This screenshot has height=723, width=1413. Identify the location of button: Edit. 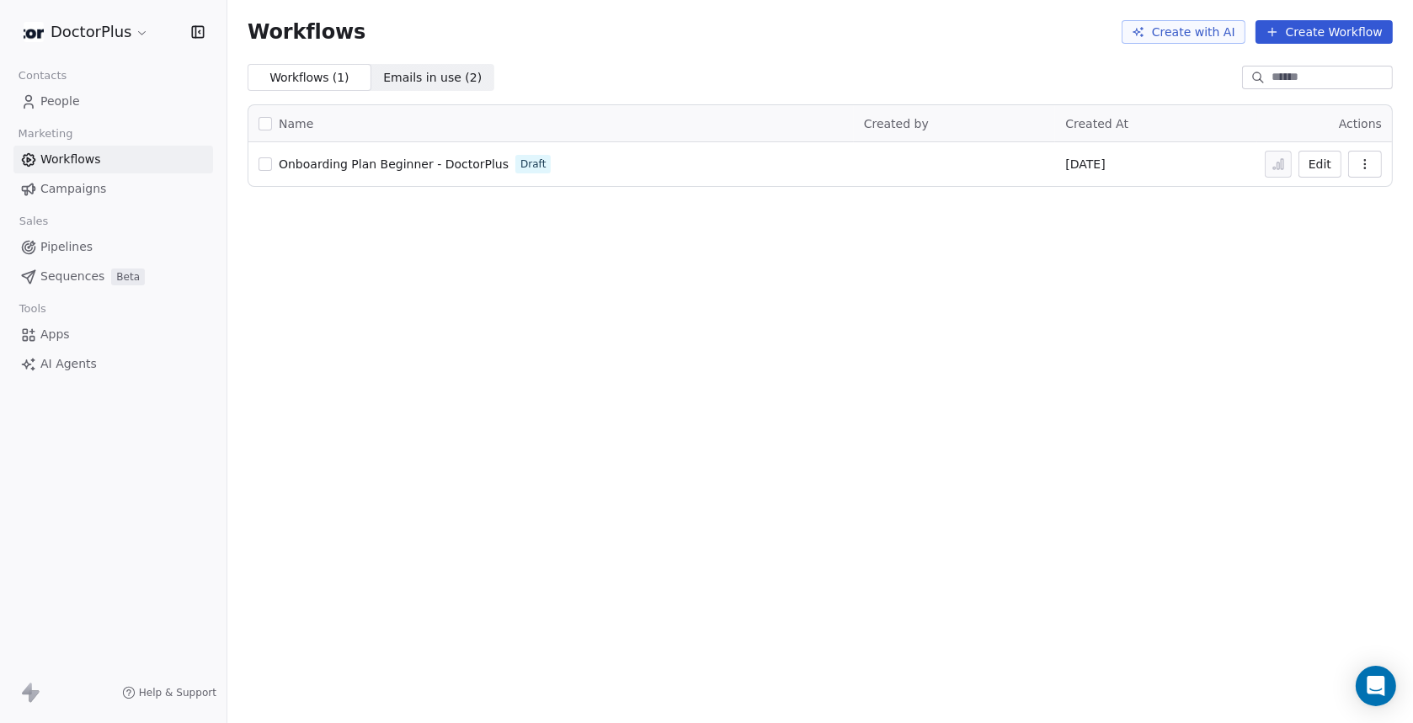
(1319, 164).